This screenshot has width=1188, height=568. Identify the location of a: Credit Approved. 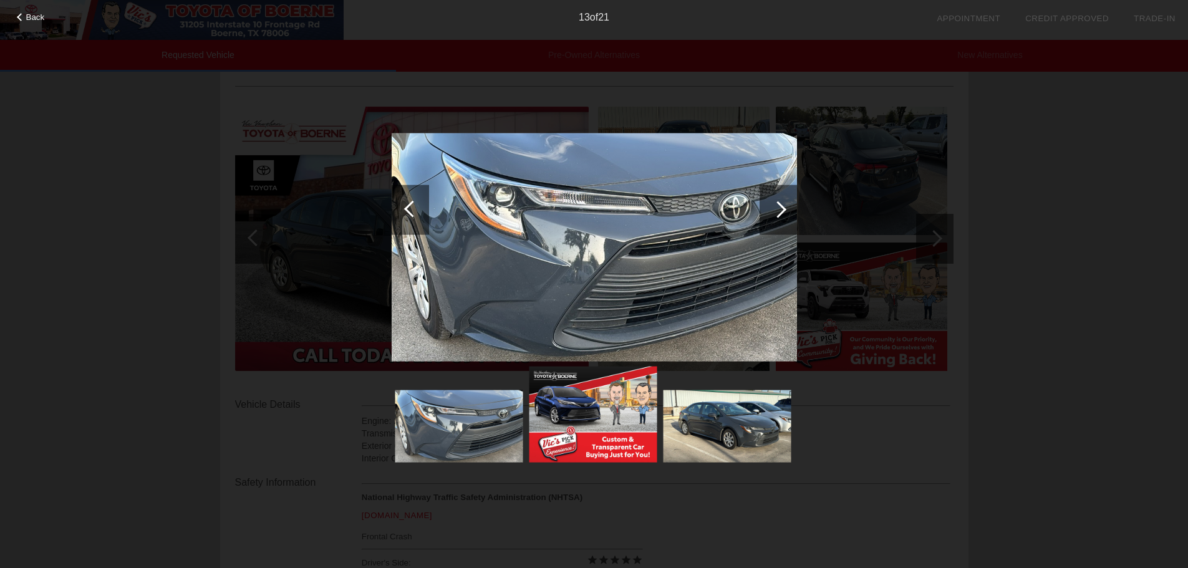
(1067, 18).